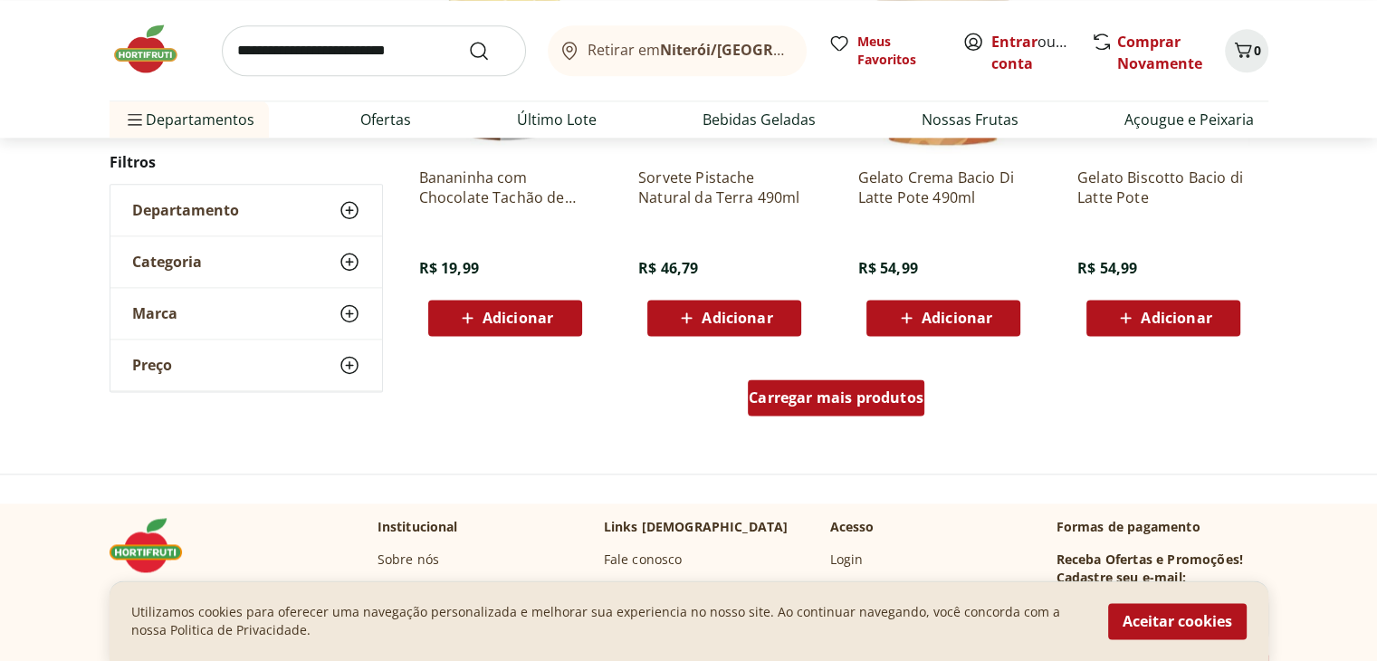 The image size is (1377, 661). Describe the element at coordinates (246, 366) in the screenshot. I see `button: Preço` at that location.